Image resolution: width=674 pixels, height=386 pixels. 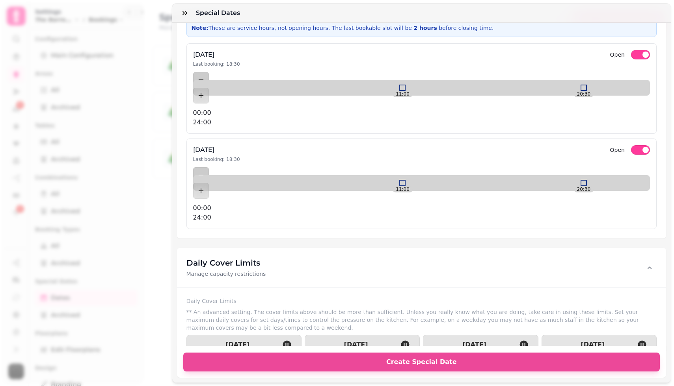 I want to click on h3: Daily Cover Limits, so click(x=226, y=263).